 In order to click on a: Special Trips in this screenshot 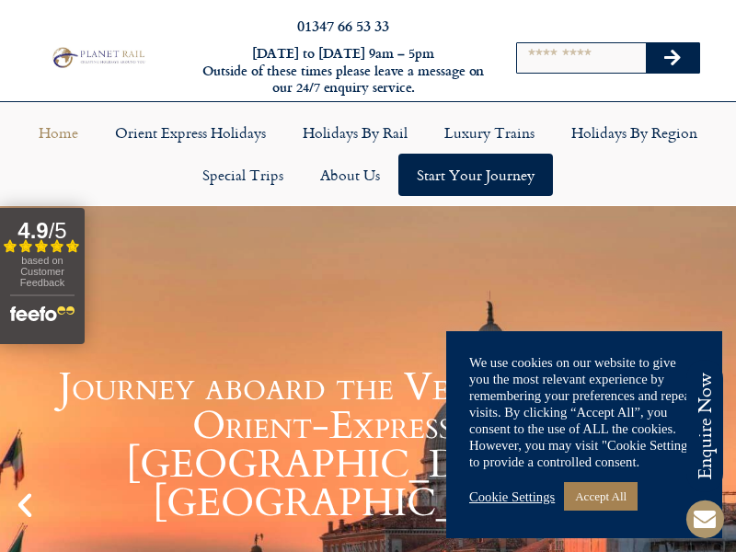, I will do `click(243, 175)`.